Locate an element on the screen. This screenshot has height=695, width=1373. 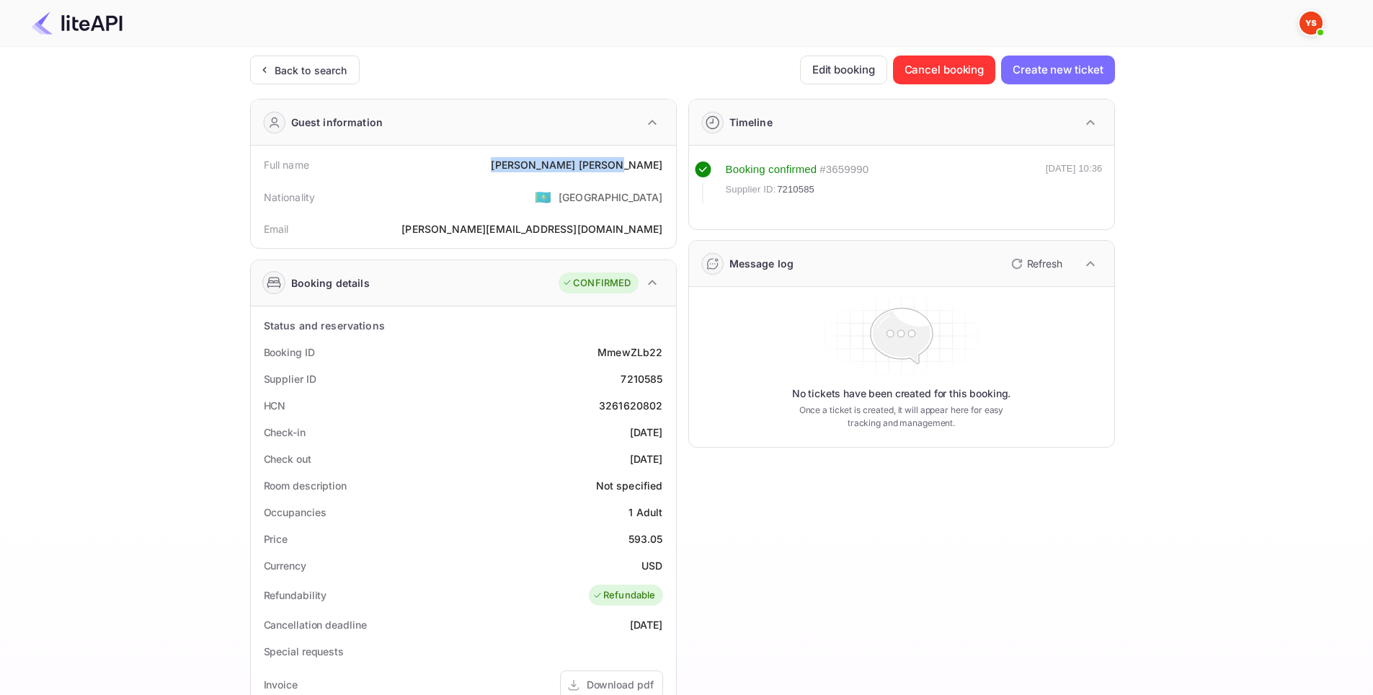
div: 593.05 is located at coordinates (646, 538).